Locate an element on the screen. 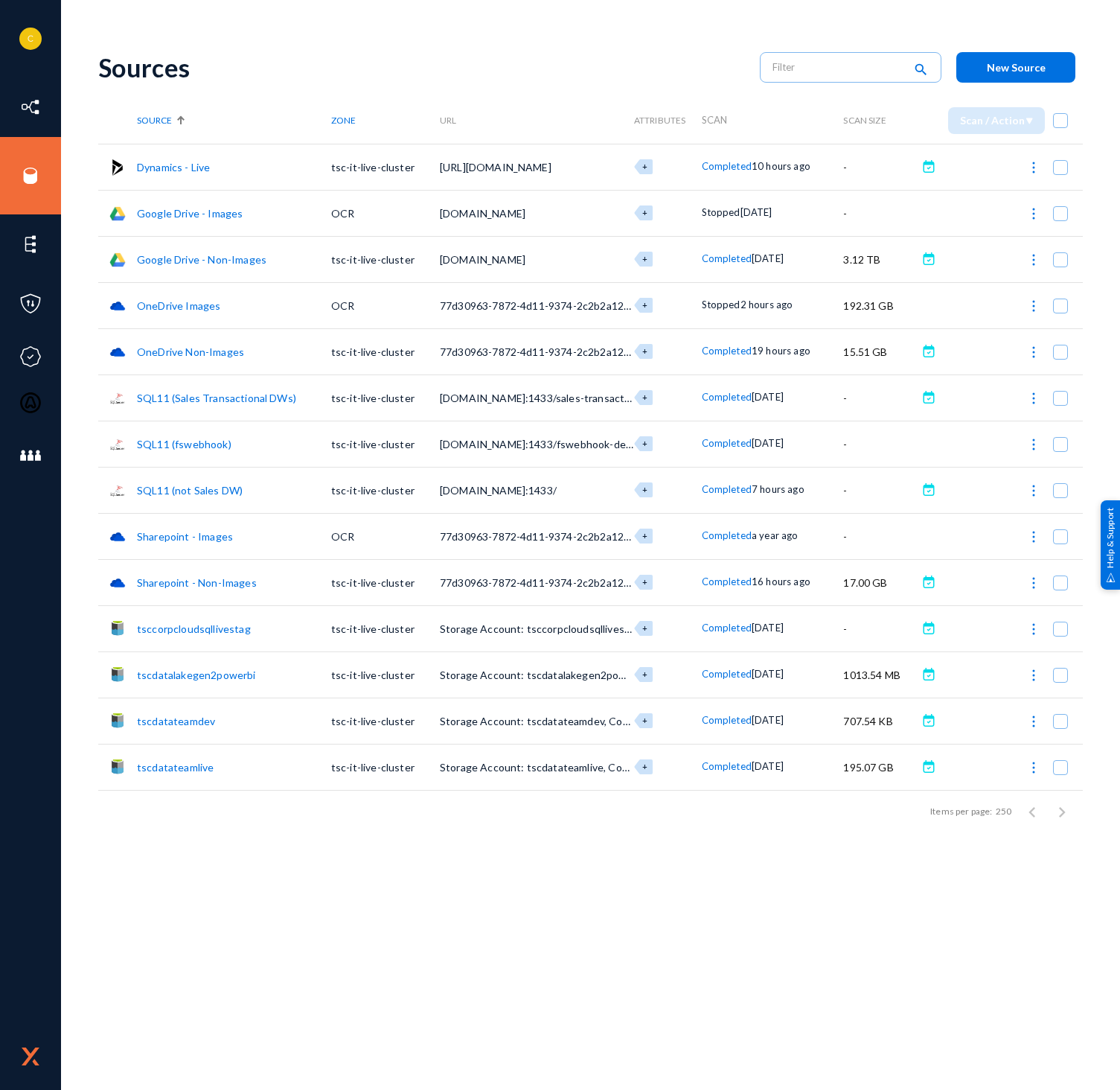 The height and width of the screenshot is (1090, 1120). td: 15.51 GB is located at coordinates (881, 351).